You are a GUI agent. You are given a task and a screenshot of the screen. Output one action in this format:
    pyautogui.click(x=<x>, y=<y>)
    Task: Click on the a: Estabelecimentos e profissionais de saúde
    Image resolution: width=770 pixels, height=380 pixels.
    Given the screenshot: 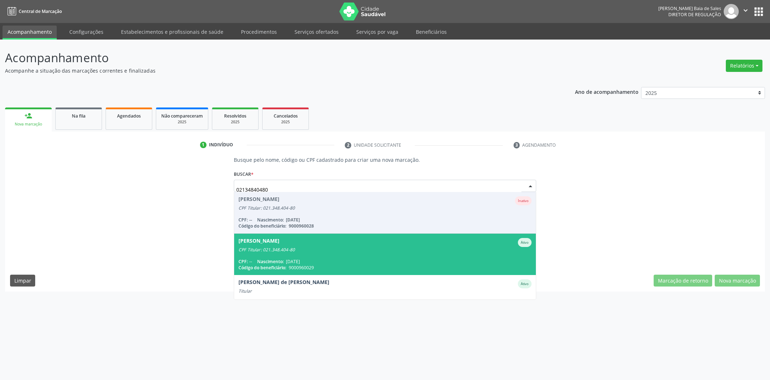 What is the action you would take?
    pyautogui.click(x=172, y=32)
    